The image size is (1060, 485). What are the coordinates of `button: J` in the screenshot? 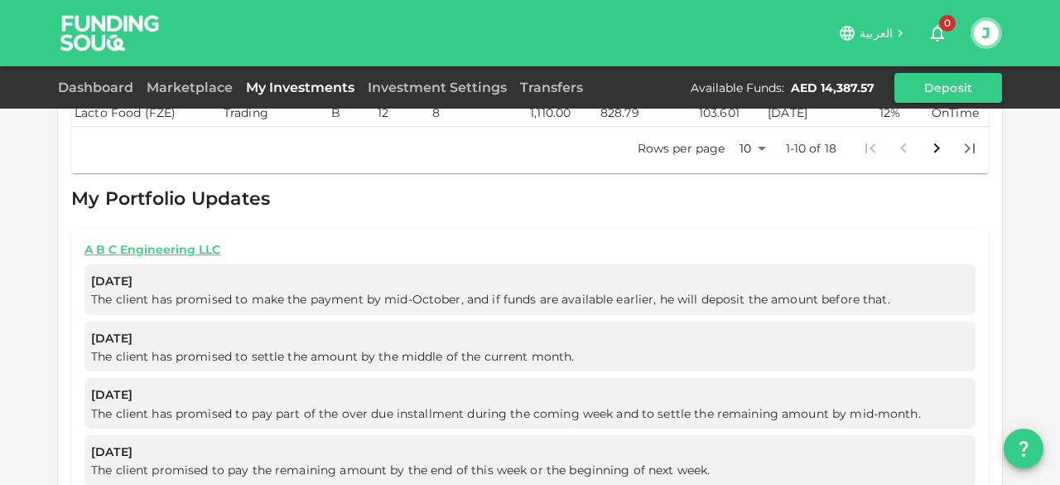 It's located at (986, 33).